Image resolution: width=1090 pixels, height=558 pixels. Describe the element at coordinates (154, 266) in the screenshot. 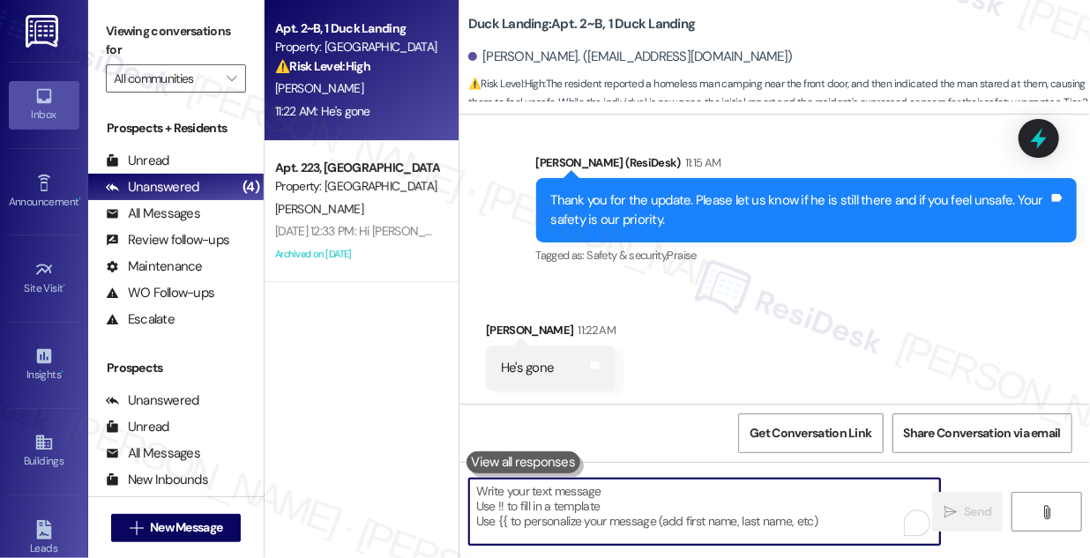

I see `div: Maintenance` at that location.